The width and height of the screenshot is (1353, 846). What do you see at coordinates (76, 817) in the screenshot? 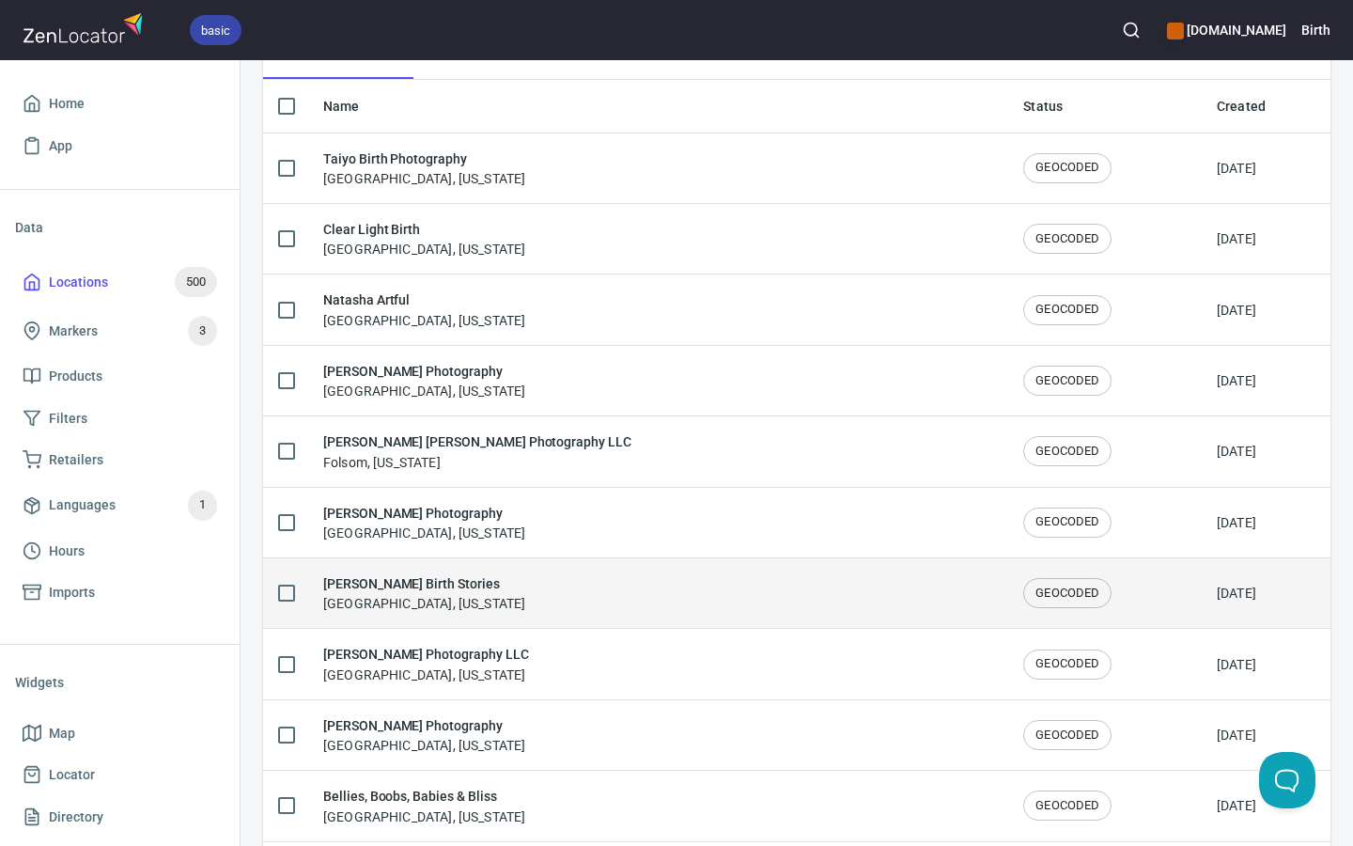
I see `span: Directory` at bounding box center [76, 817].